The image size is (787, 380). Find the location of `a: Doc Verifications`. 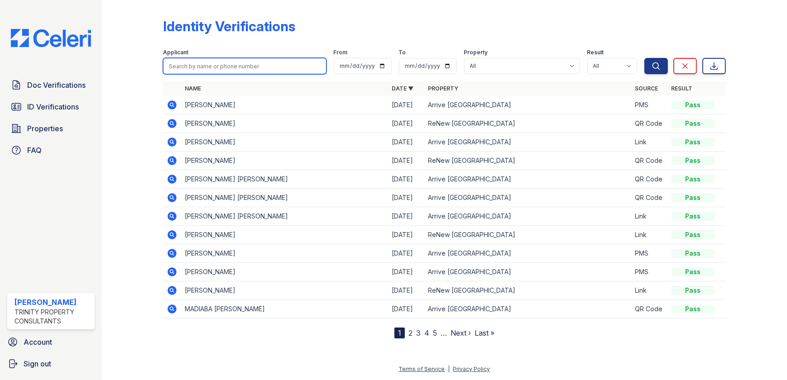

a: Doc Verifications is located at coordinates (51, 85).